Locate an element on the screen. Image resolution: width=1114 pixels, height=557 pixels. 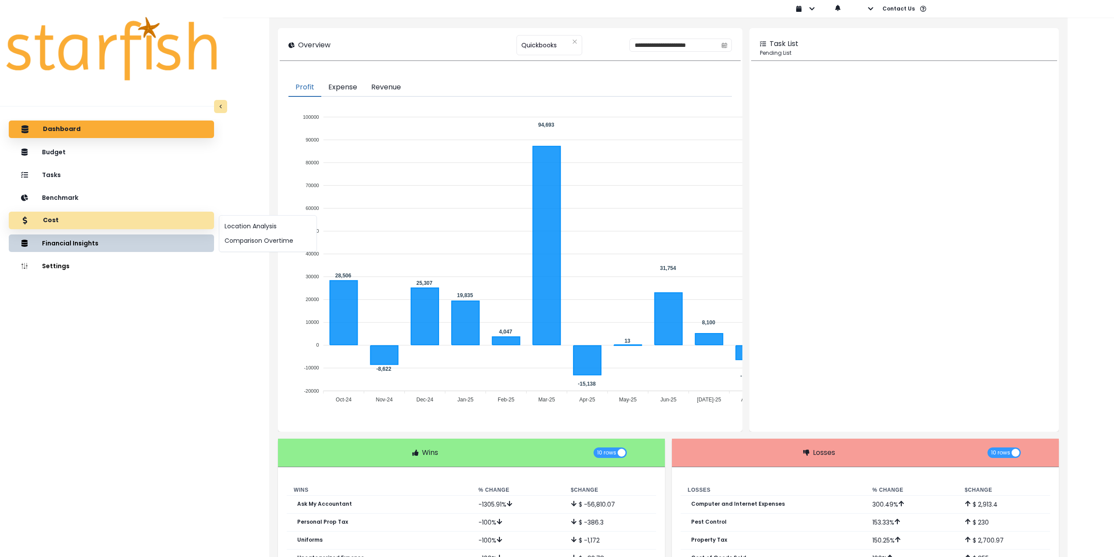
p: Property Tax is located at coordinates (709, 540).